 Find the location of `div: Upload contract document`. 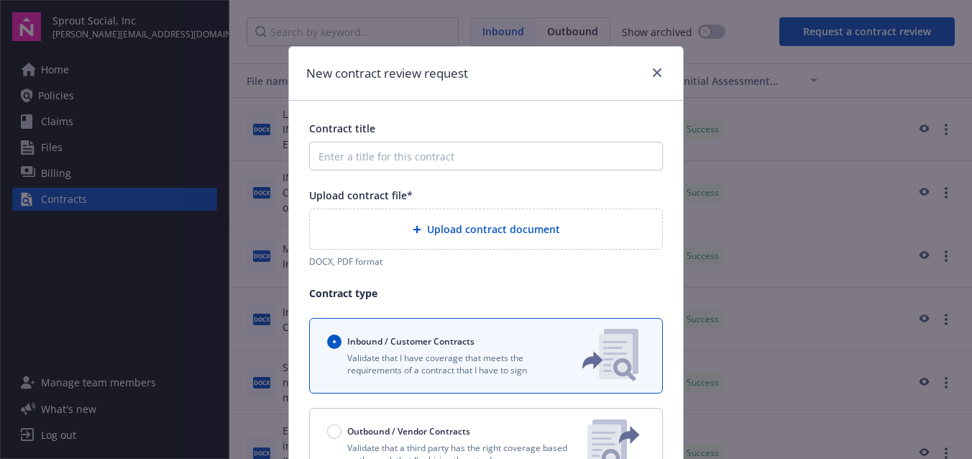

div: Upload contract document is located at coordinates (486, 229).